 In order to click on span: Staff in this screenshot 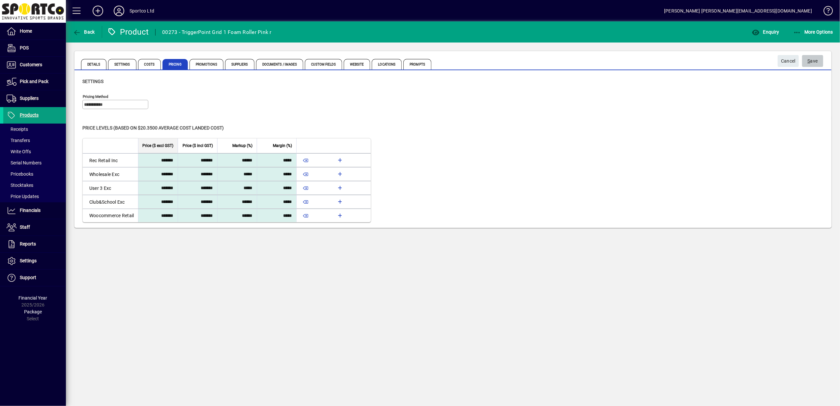, I will do `click(25, 227)`.